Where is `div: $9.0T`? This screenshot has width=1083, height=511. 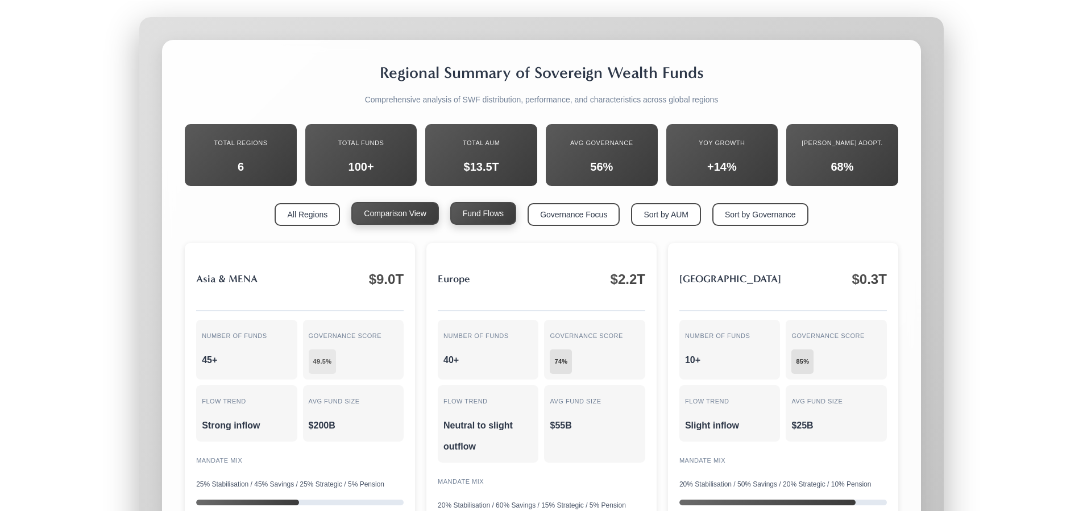
div: $9.0T is located at coordinates (386, 279).